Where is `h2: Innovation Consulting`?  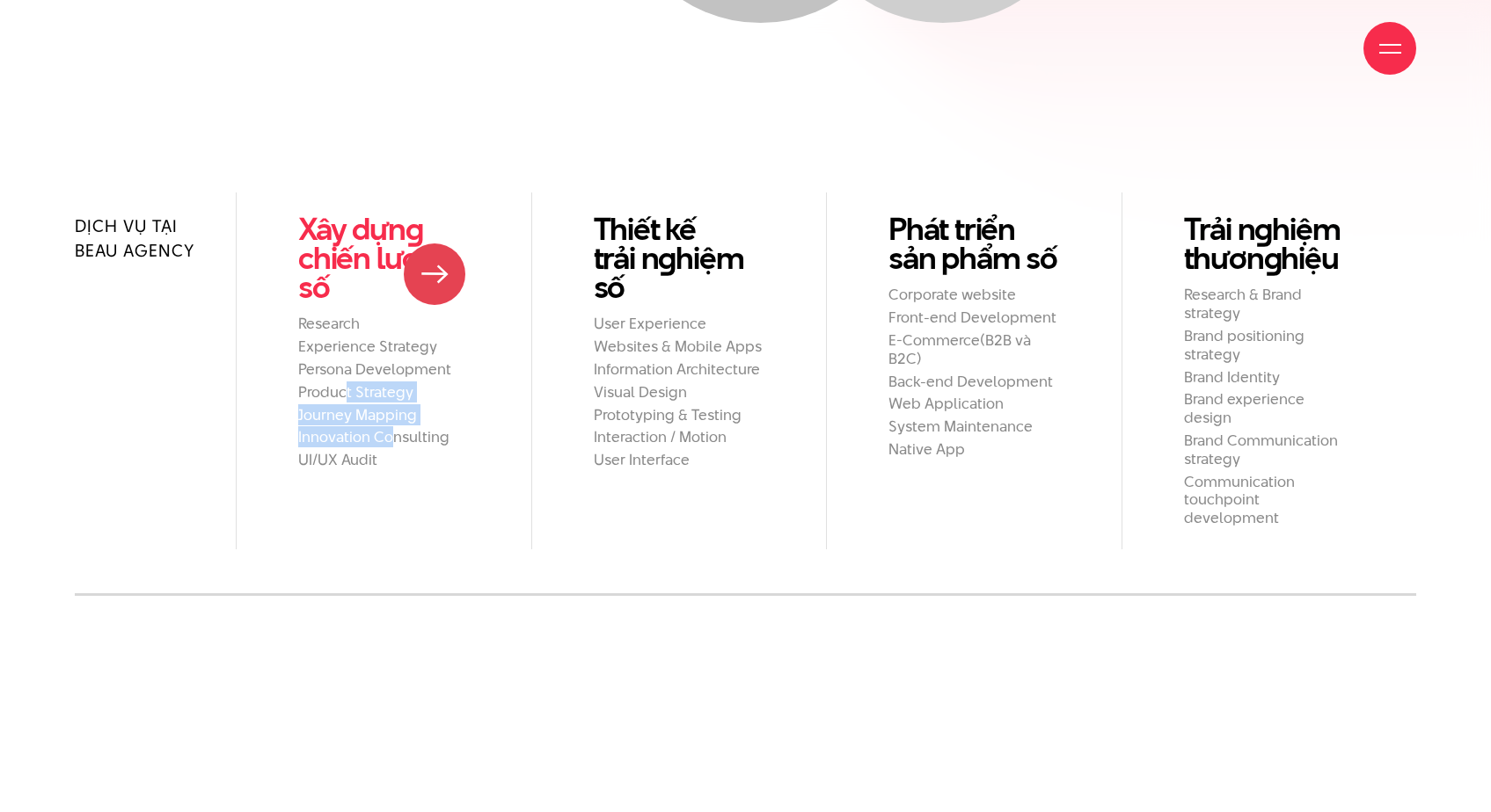
h2: Innovation Consulting is located at coordinates (384, 437).